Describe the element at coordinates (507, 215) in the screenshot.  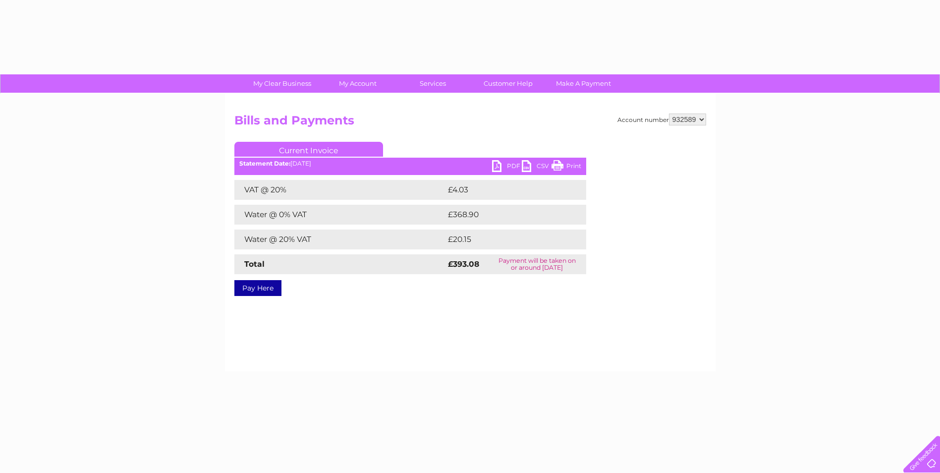
I see `td: £368.90` at that location.